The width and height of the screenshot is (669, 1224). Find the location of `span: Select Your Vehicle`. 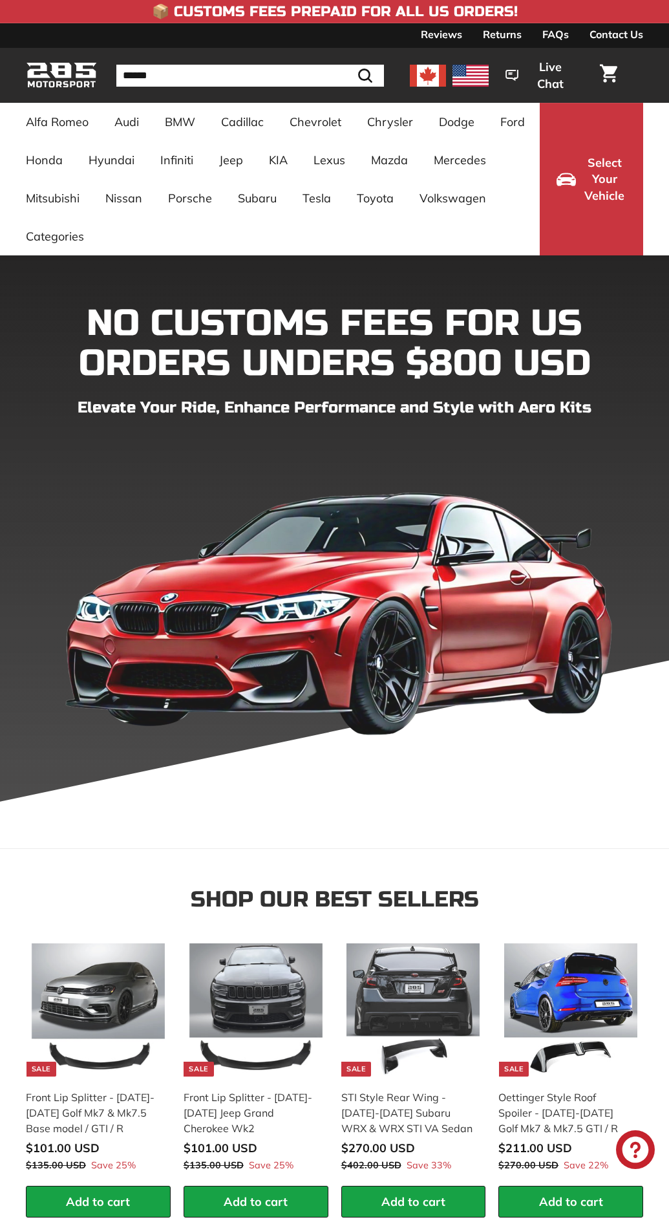

span: Select Your Vehicle is located at coordinates (604, 179).